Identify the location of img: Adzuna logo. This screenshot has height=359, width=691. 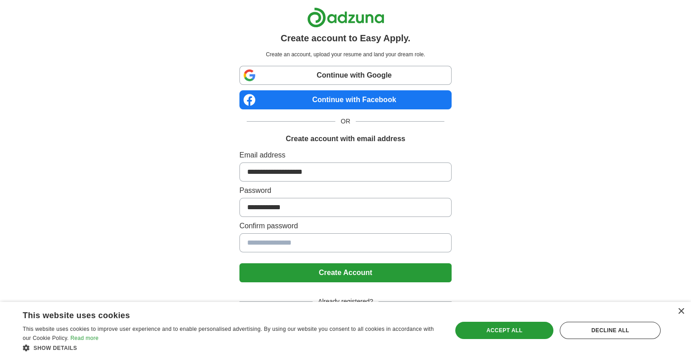
(346, 17).